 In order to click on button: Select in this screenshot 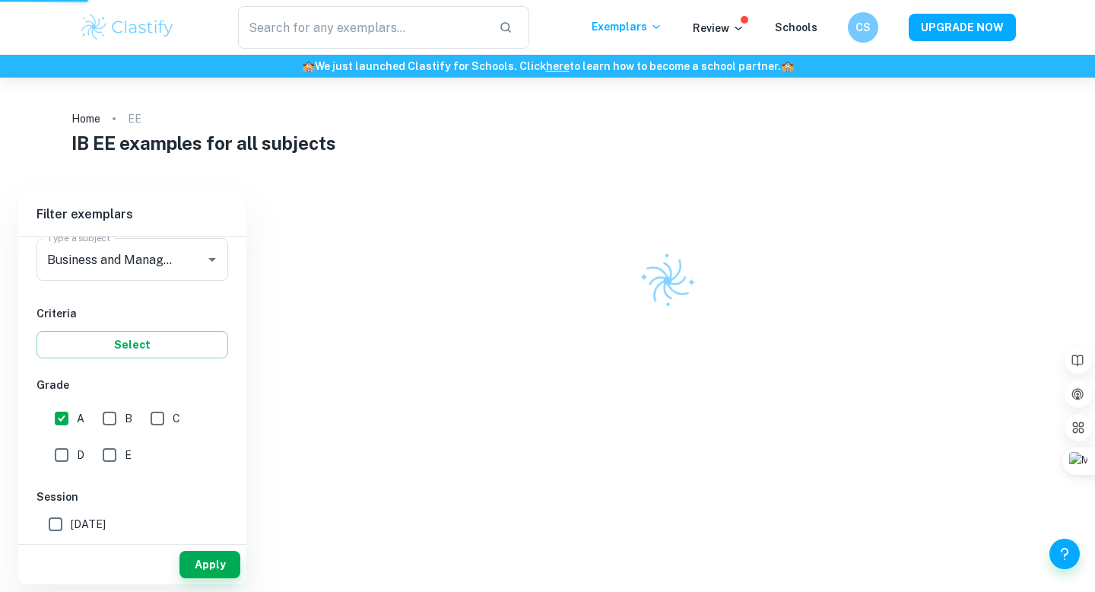, I will do `click(132, 344)`.